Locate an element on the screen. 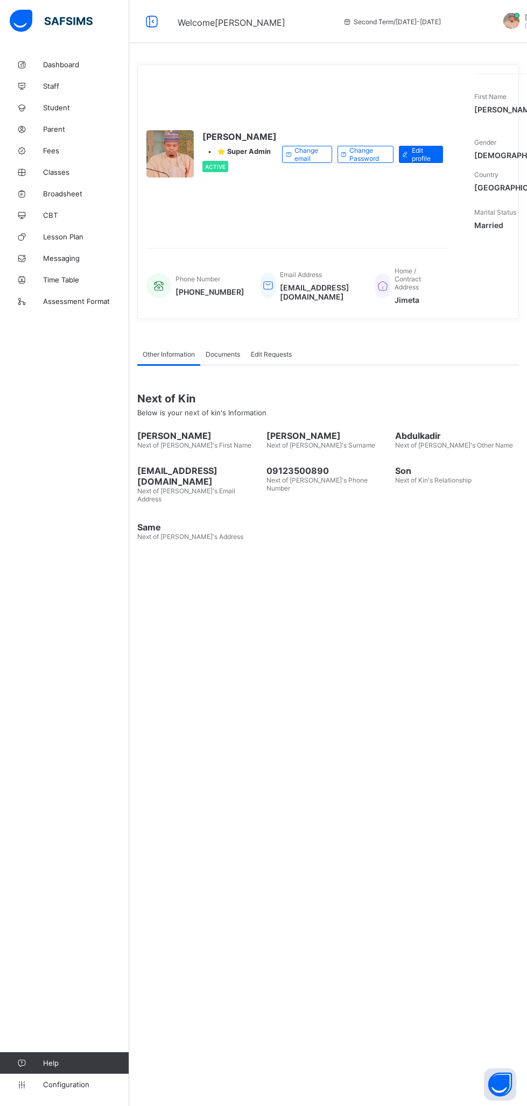 The image size is (527, 1106). span: Abdulkadir is located at coordinates (457, 436).